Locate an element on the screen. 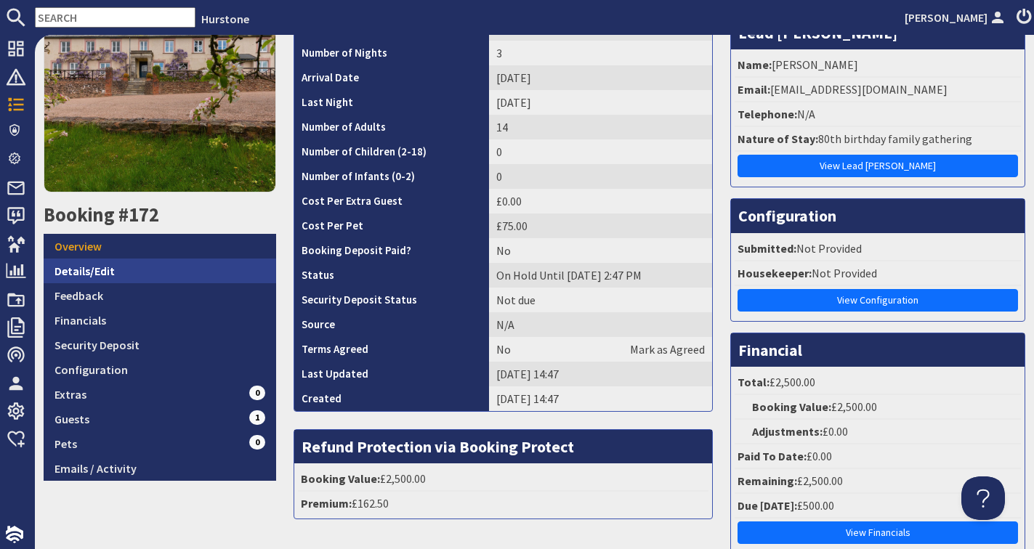 Image resolution: width=1034 pixels, height=549 pixels. strong: Name: is located at coordinates (754, 65).